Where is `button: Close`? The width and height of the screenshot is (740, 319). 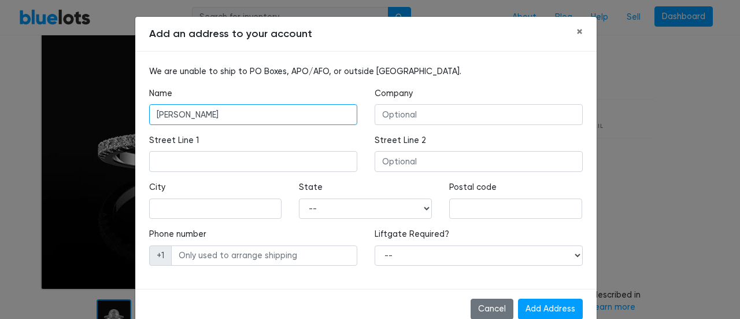 button: Close is located at coordinates (579, 32).